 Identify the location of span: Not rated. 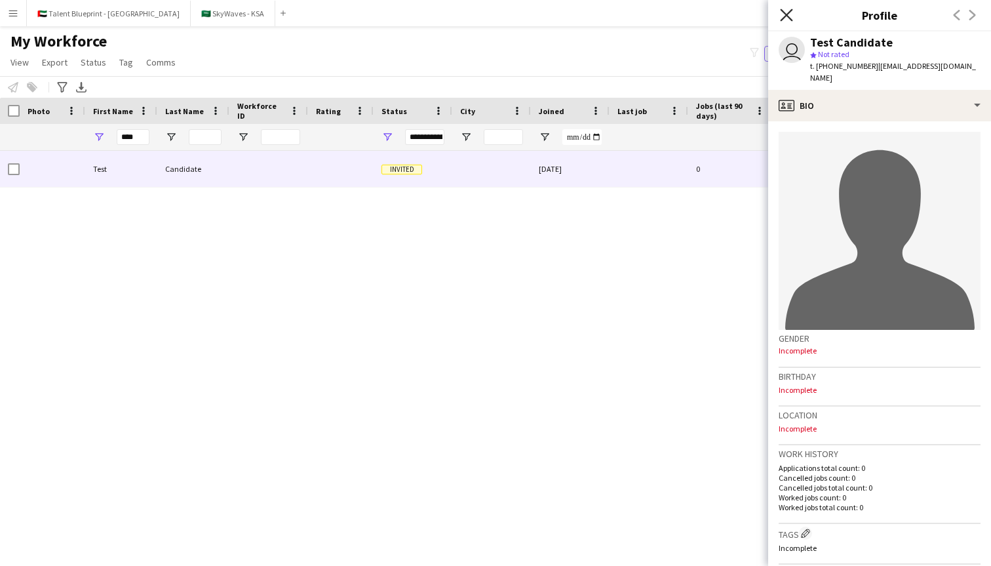
(834, 54).